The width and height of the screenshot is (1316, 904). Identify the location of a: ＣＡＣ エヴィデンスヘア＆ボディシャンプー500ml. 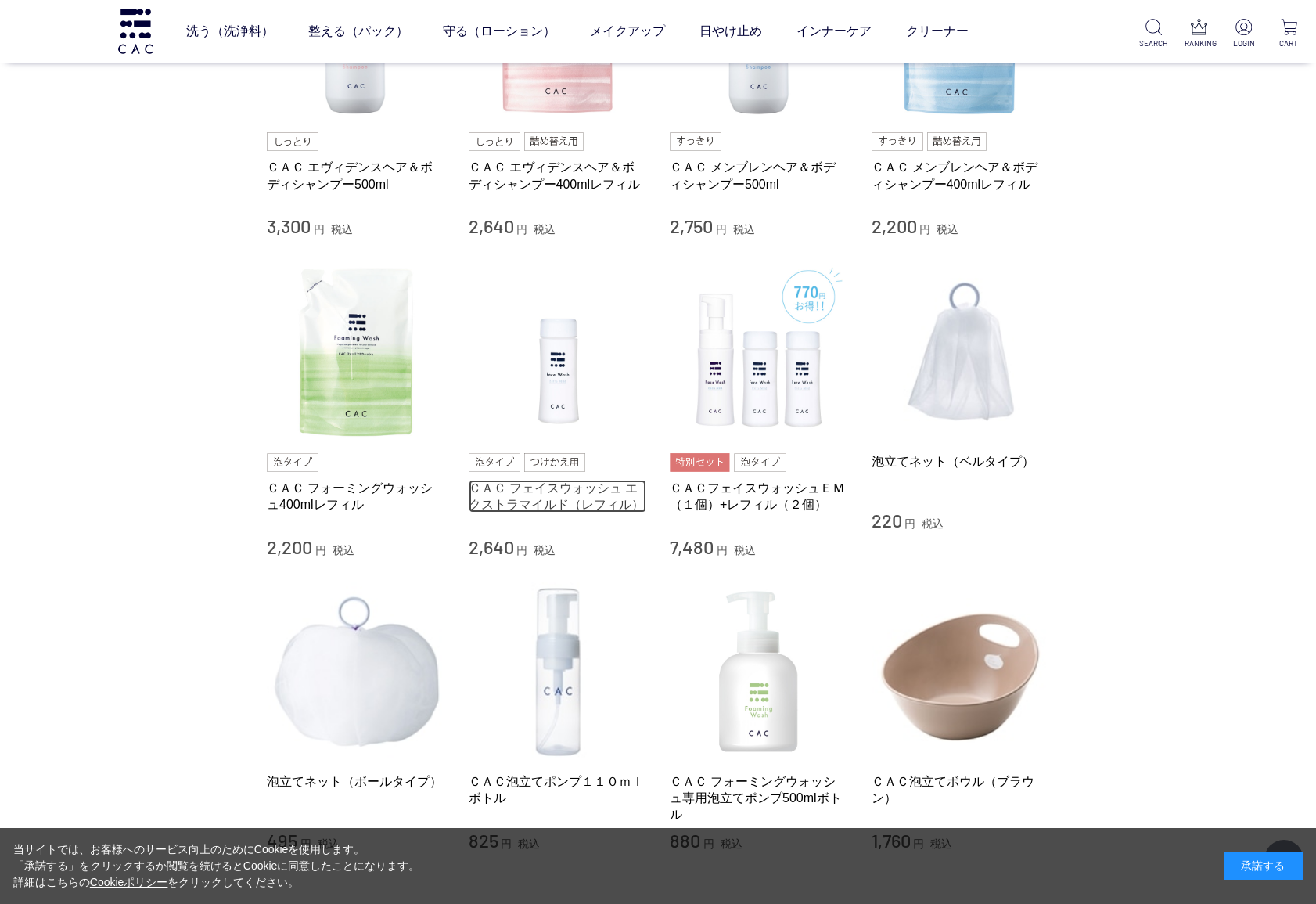
(356, 176).